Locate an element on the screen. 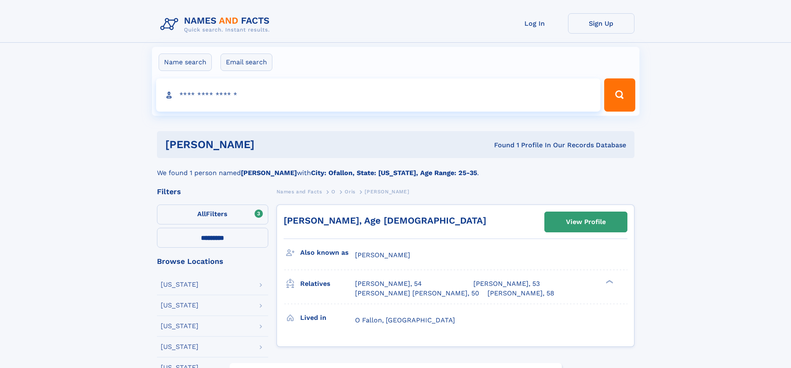 Image resolution: width=791 pixels, height=368 pixels. div: Browse Locations is located at coordinates (213, 262).